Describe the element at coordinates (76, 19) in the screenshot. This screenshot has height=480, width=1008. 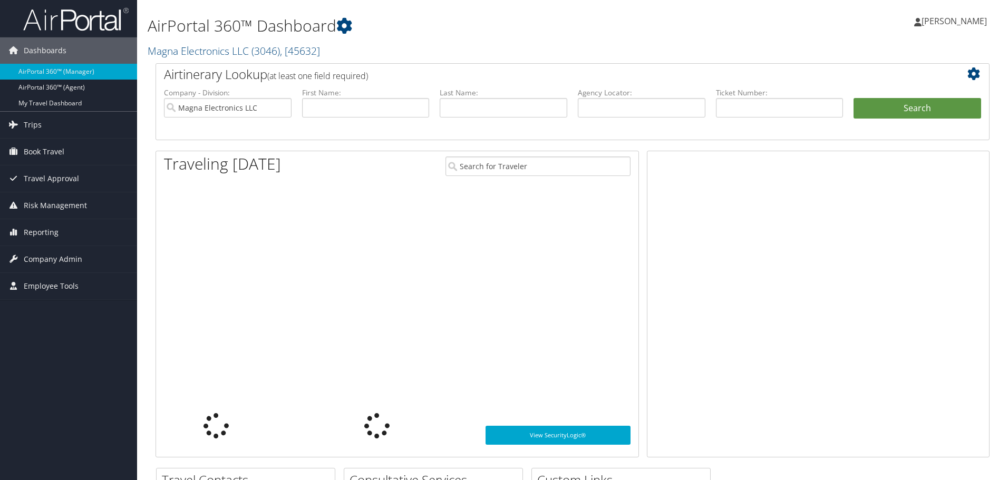
I see `img: airportal-logo.png` at that location.